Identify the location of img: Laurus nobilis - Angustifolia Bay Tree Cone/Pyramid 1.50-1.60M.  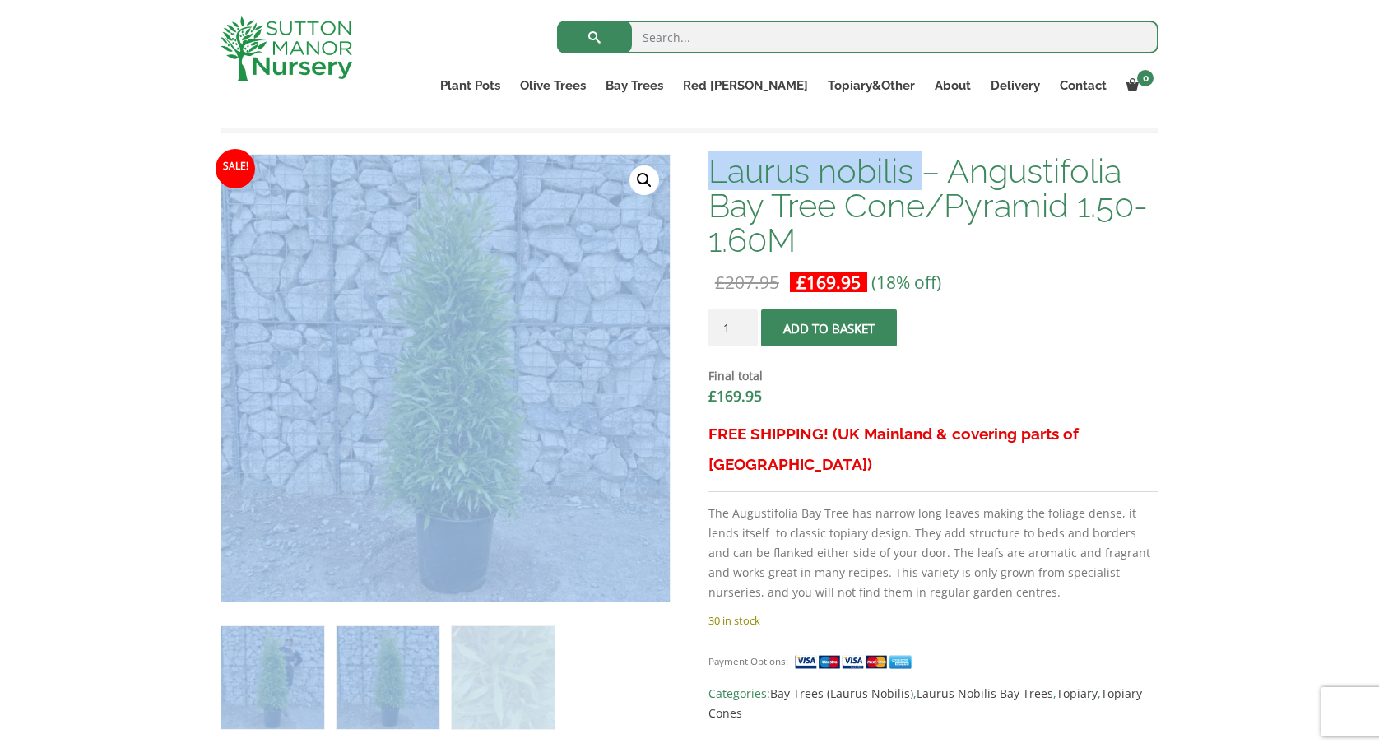
(272, 677).